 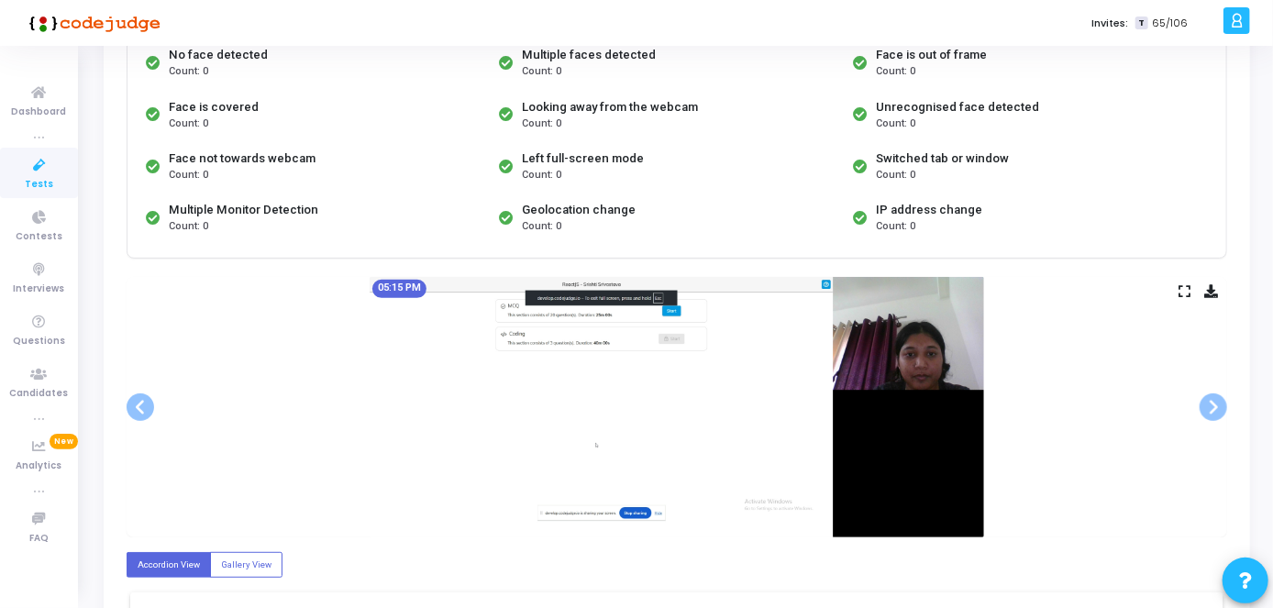 I want to click on div: No face detected, so click(x=218, y=55).